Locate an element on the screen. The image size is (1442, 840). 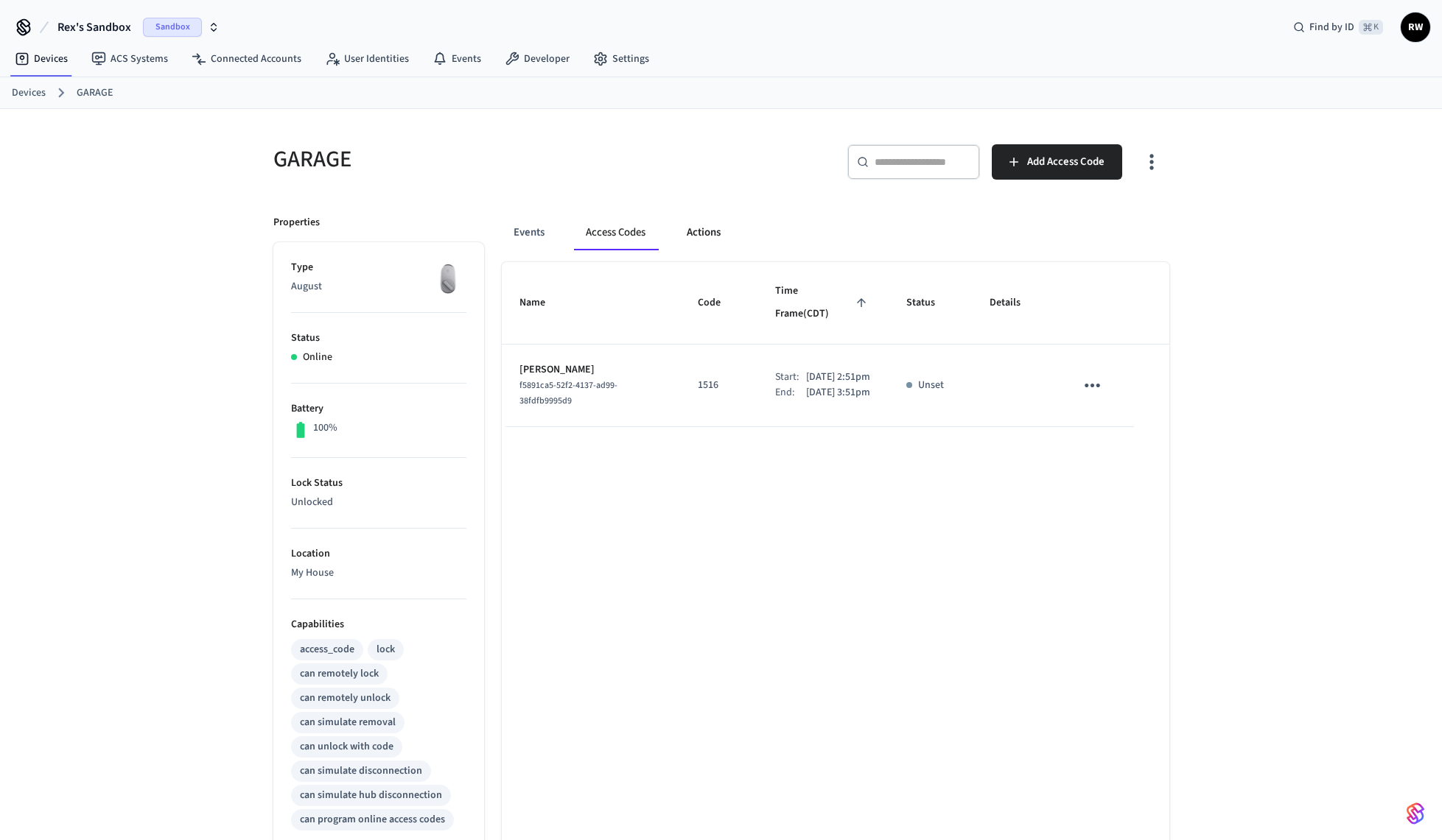
div: can simulate removal is located at coordinates (348, 722).